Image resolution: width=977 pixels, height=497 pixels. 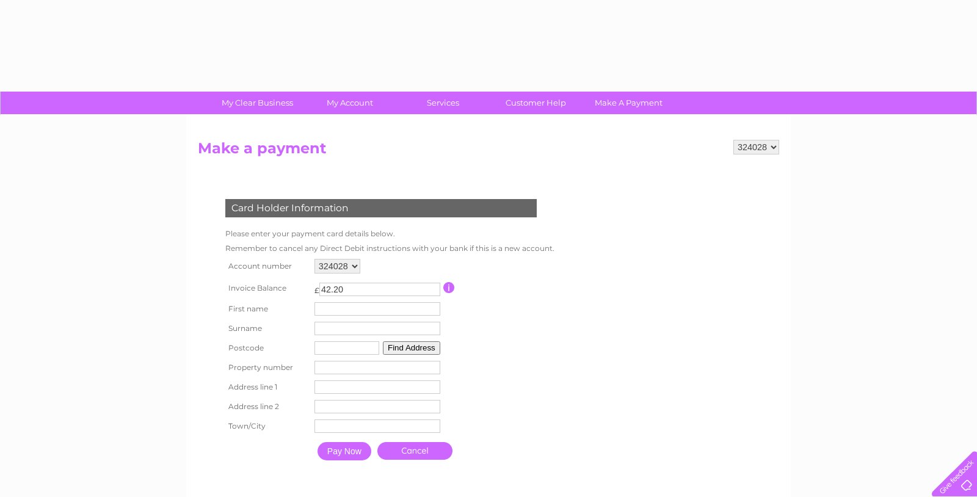 What do you see at coordinates (488, 151) in the screenshot?
I see `h2: Make a payment` at bounding box center [488, 151].